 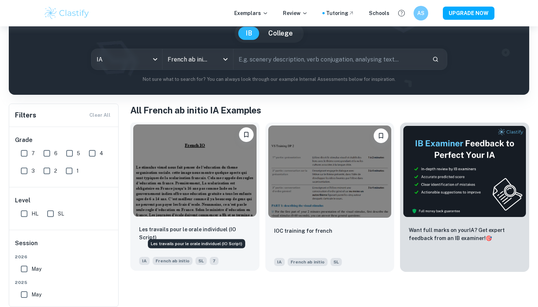 What do you see at coordinates (195, 197) in the screenshot?
I see `a: BookmarkLes travails pour le orale individuel (IO Script)IAFrench ab initioSL7` at bounding box center [195, 197].